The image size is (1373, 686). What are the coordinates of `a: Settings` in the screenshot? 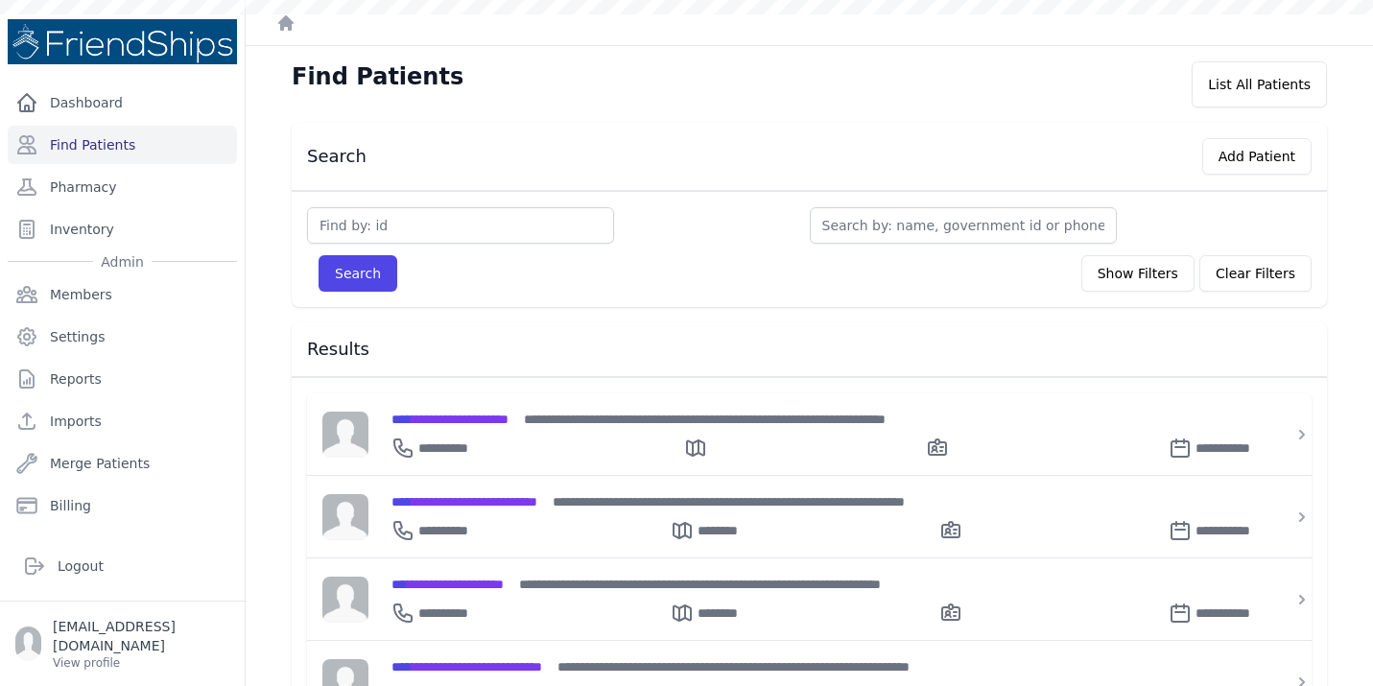 It's located at (122, 337).